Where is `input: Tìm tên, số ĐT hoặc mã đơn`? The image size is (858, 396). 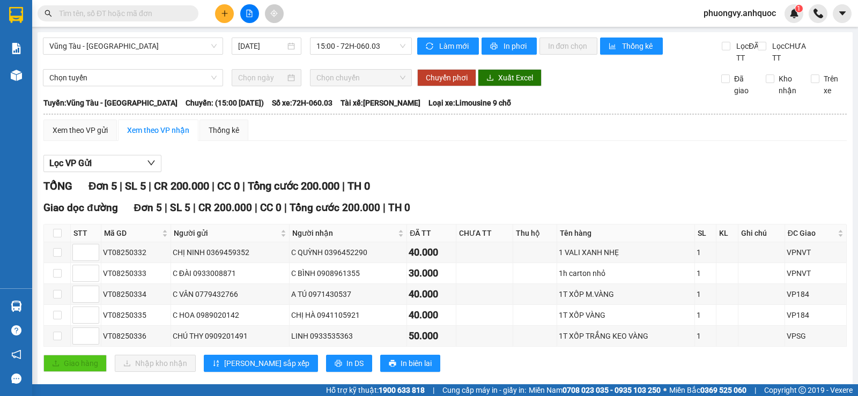 input: Tìm tên, số ĐT hoặc mã đơn is located at coordinates (122, 13).